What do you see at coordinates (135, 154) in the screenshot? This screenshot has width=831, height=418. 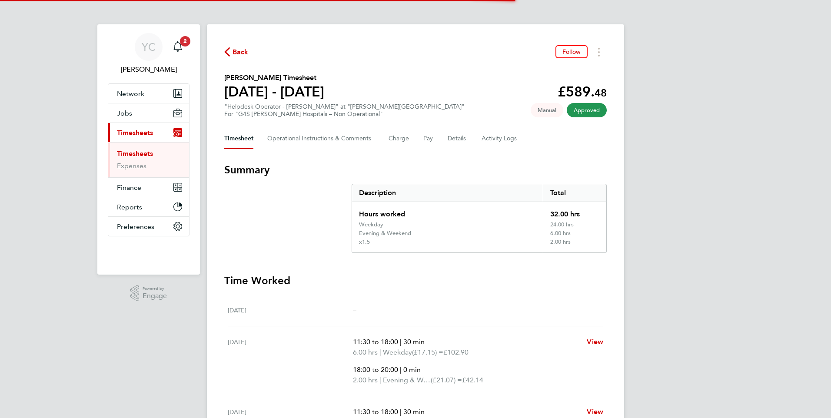 I see `a: Timesheets` at bounding box center [135, 154].